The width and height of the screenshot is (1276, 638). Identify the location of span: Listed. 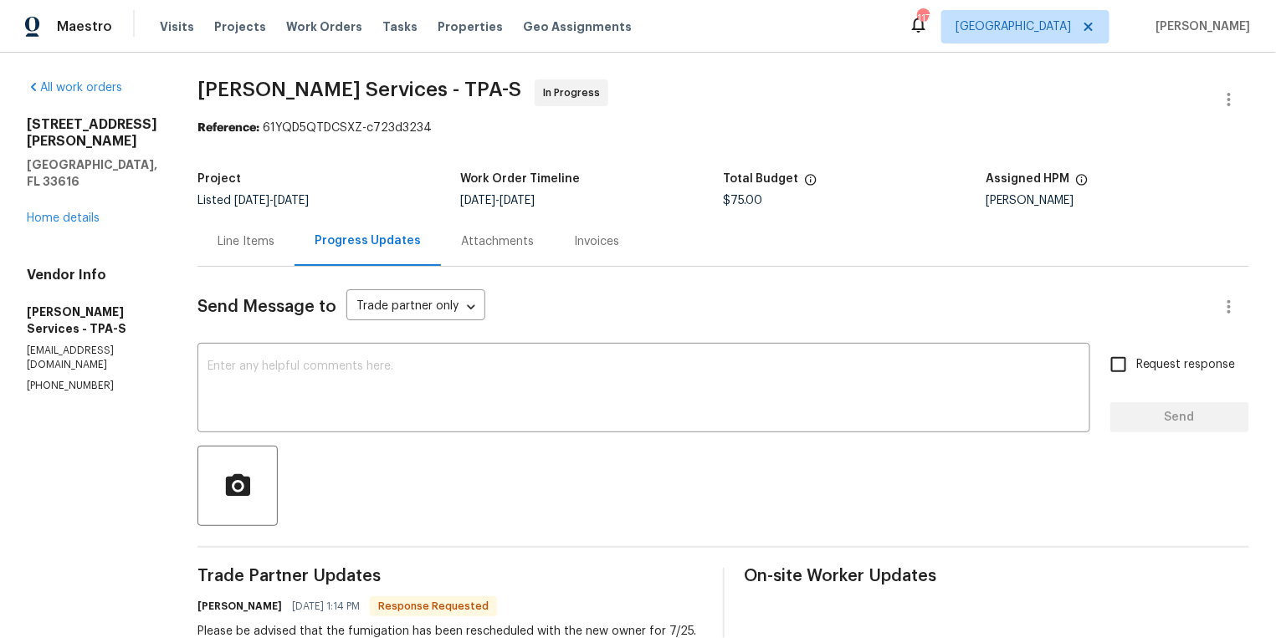
(253, 201).